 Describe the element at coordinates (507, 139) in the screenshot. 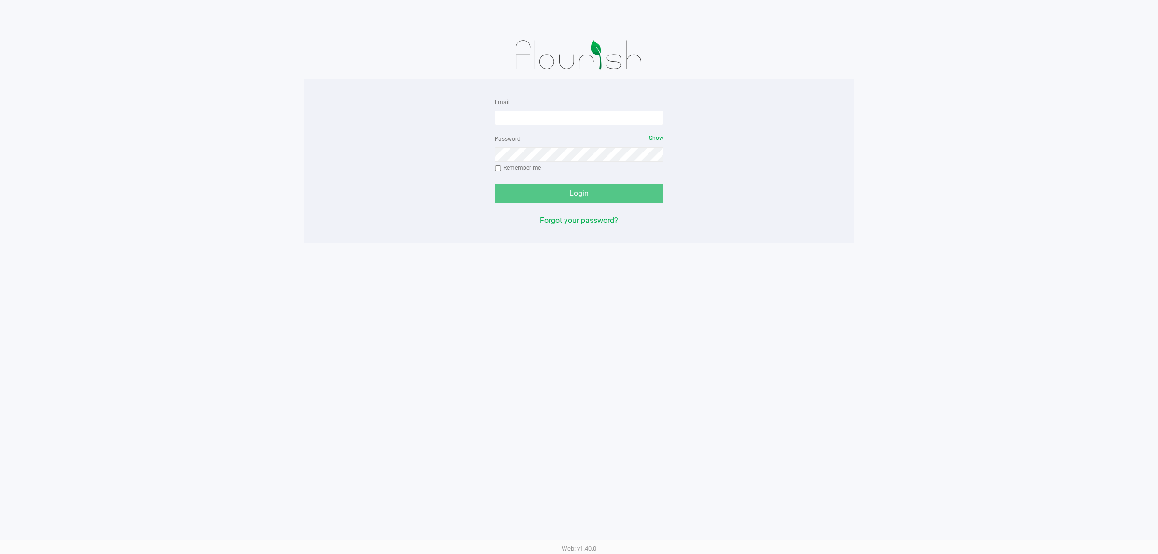

I see `label: Password` at that location.